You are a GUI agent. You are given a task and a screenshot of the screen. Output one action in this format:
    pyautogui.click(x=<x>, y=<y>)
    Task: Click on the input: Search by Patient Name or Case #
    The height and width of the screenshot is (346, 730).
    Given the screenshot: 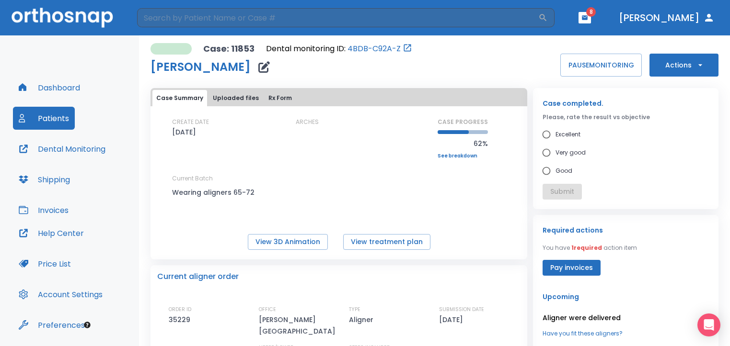 What is the action you would take?
    pyautogui.click(x=337, y=18)
    